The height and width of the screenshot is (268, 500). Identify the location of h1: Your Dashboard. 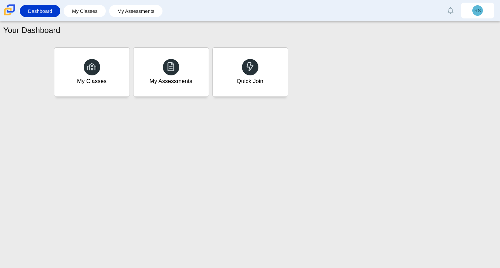
(32, 30).